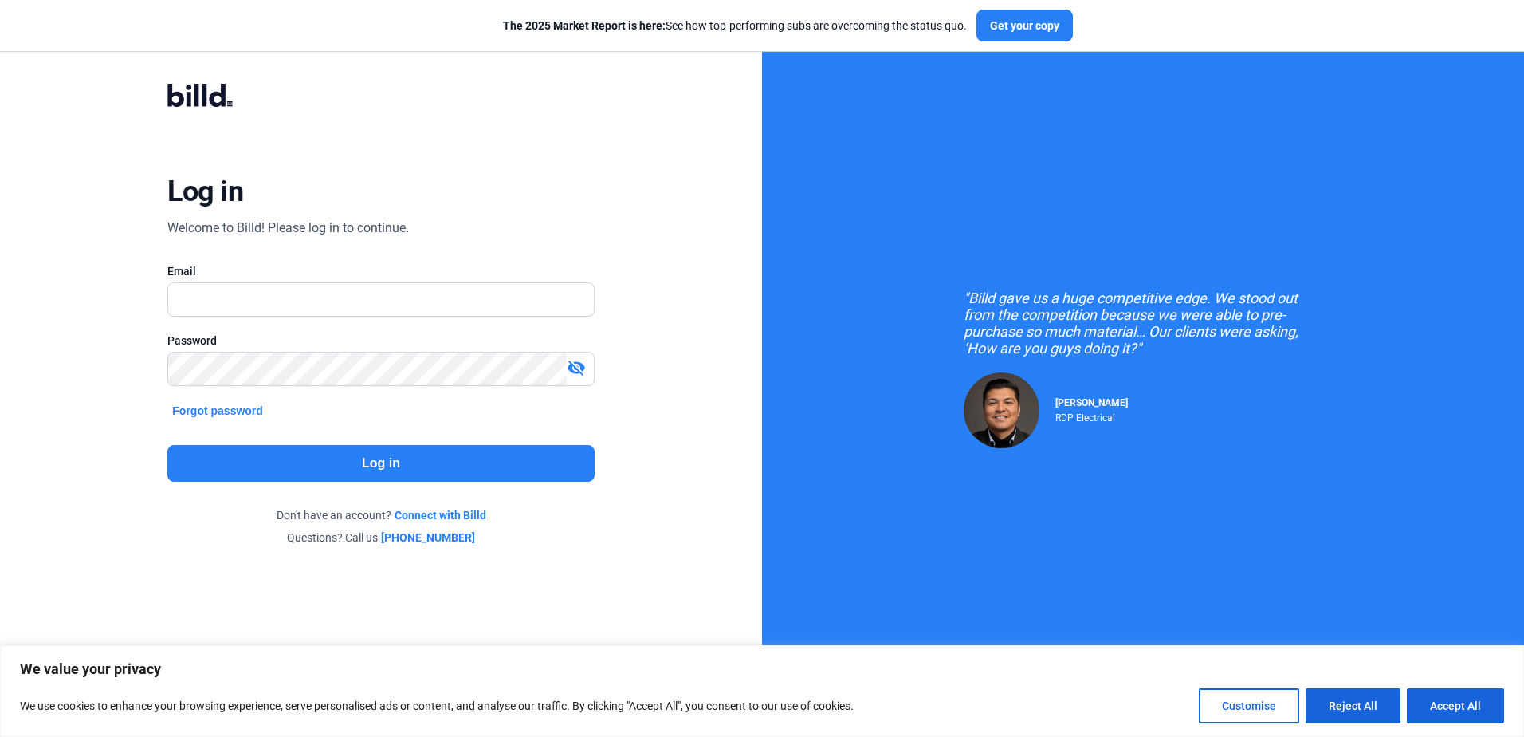 This screenshot has width=1524, height=737. I want to click on span: The 2025 Market Report is here:, so click(584, 26).